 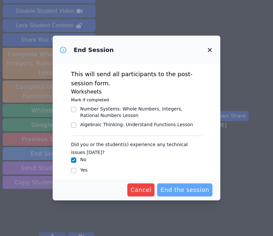 What do you see at coordinates (94, 50) in the screenshot?
I see `h3: End Session` at bounding box center [94, 50].